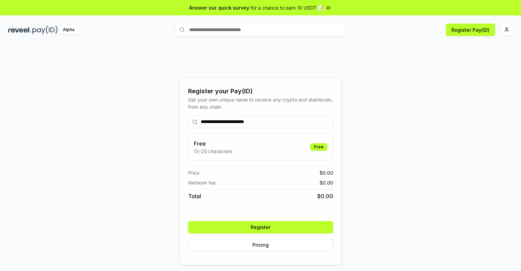  I want to click on h3: Free, so click(213, 143).